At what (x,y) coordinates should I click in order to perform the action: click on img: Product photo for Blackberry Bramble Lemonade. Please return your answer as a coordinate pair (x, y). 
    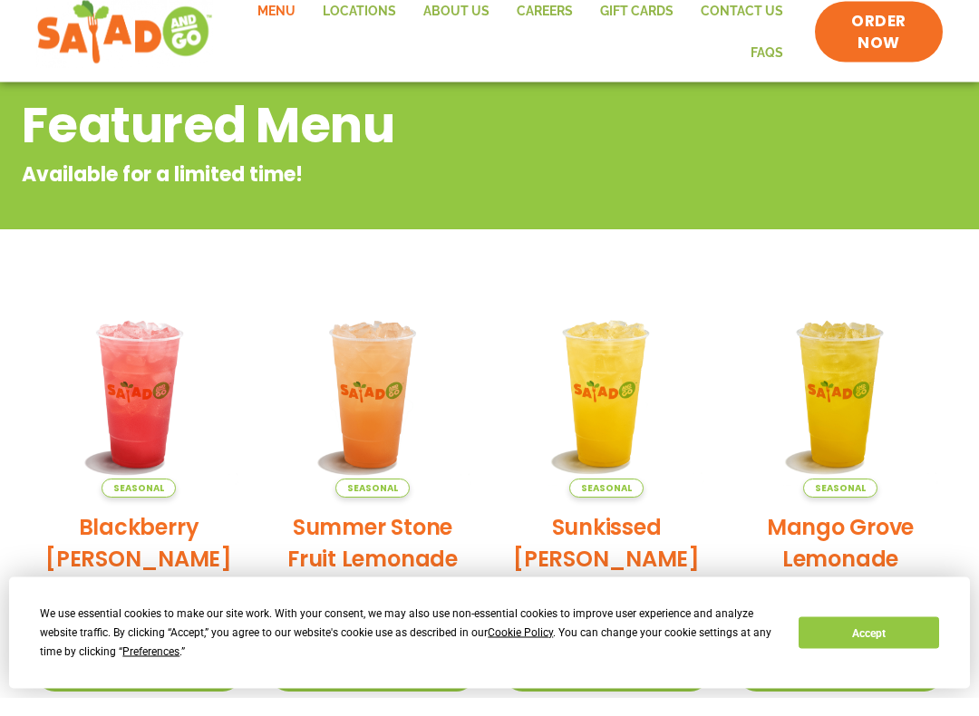
    Looking at the image, I should click on (139, 413).